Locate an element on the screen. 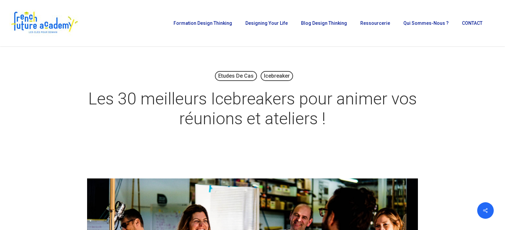 This screenshot has height=230, width=505. a: Qui sommes-nous ? is located at coordinates (426, 23).